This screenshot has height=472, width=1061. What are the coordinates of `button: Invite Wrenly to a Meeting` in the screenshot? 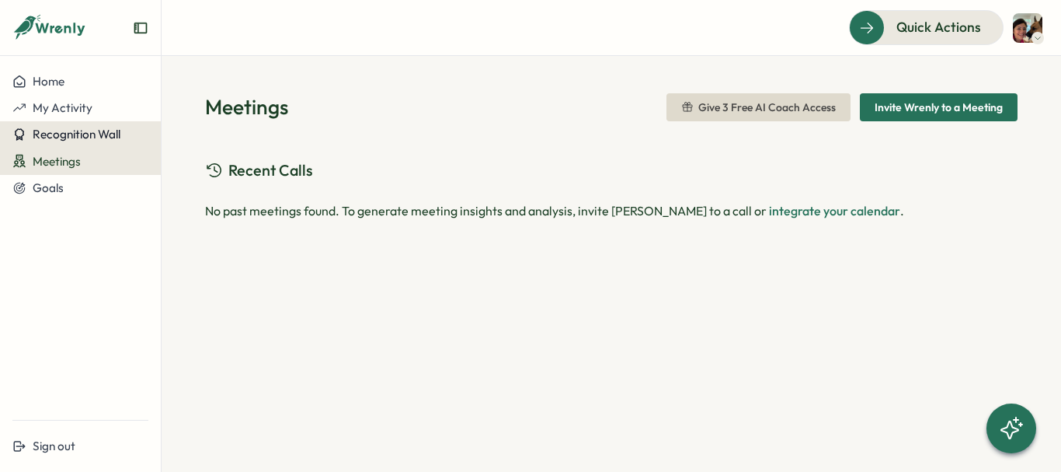 It's located at (939, 107).